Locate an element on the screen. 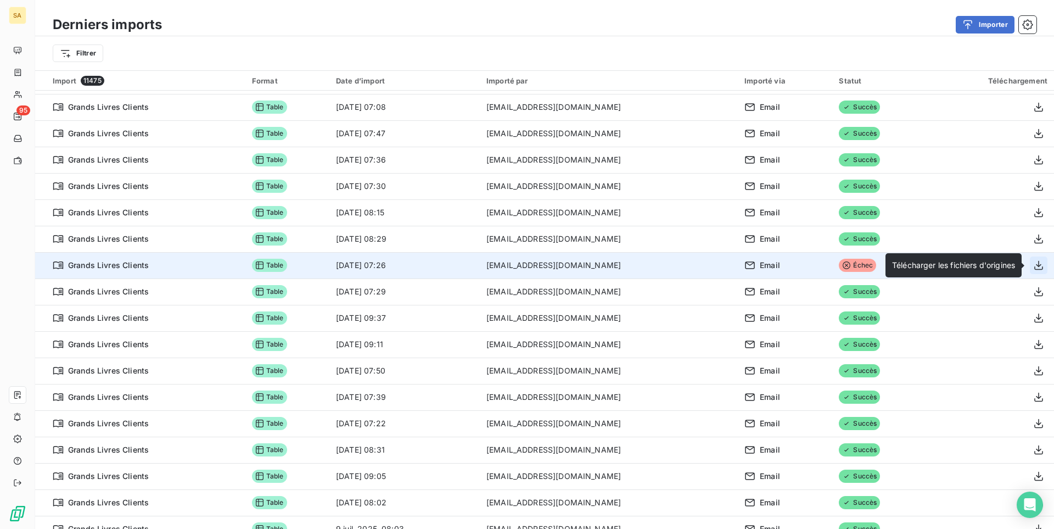 The image size is (1054, 529). div: Import is located at coordinates (145, 81).